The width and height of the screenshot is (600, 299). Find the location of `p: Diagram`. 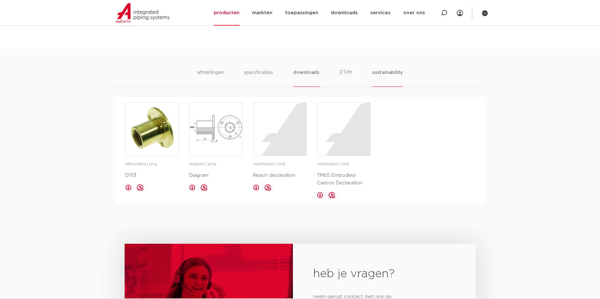

p: Diagram is located at coordinates (216, 176).